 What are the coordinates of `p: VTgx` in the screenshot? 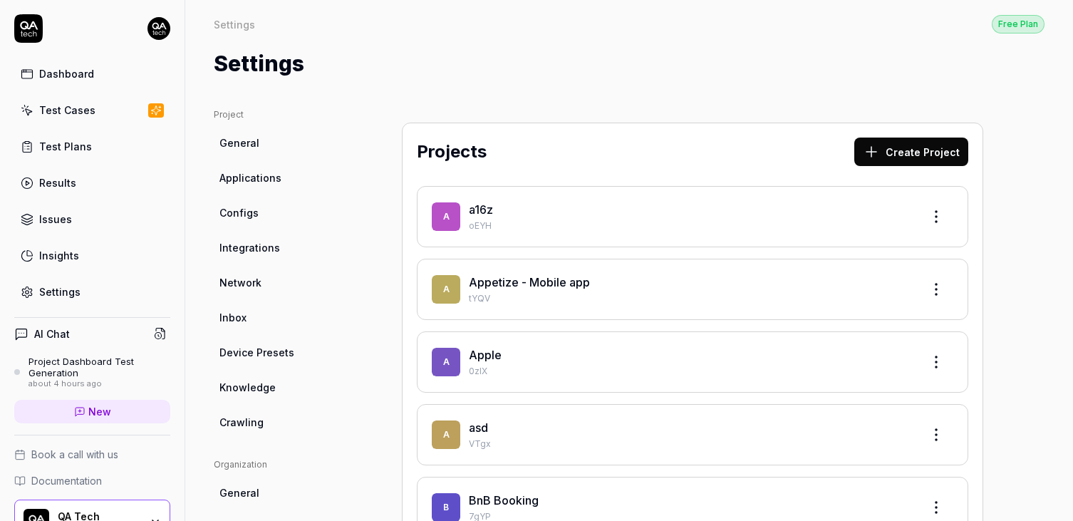 It's located at (690, 444).